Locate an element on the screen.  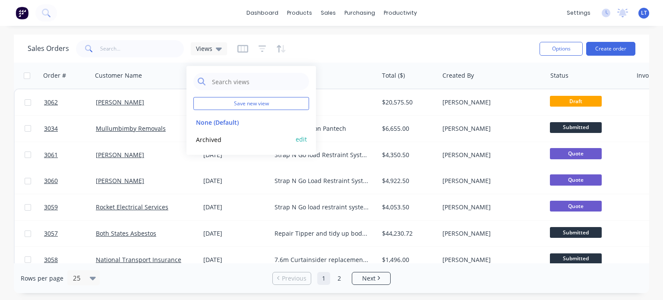
div: Strap N Go Load Restraint System for a 12 plt Curtainsider is located at coordinates (322, 181).